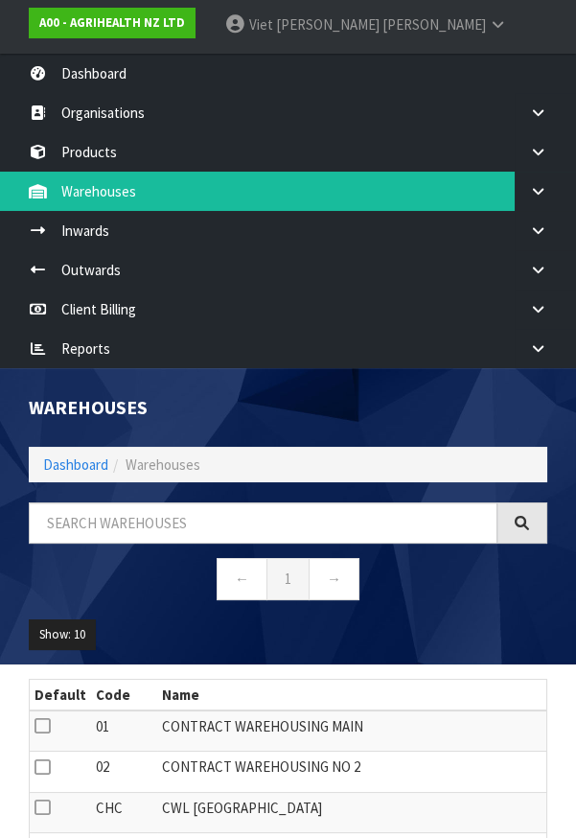 The height and width of the screenshot is (838, 576). I want to click on a: A00 - AGRIHEALTH NZ LTD, so click(112, 23).